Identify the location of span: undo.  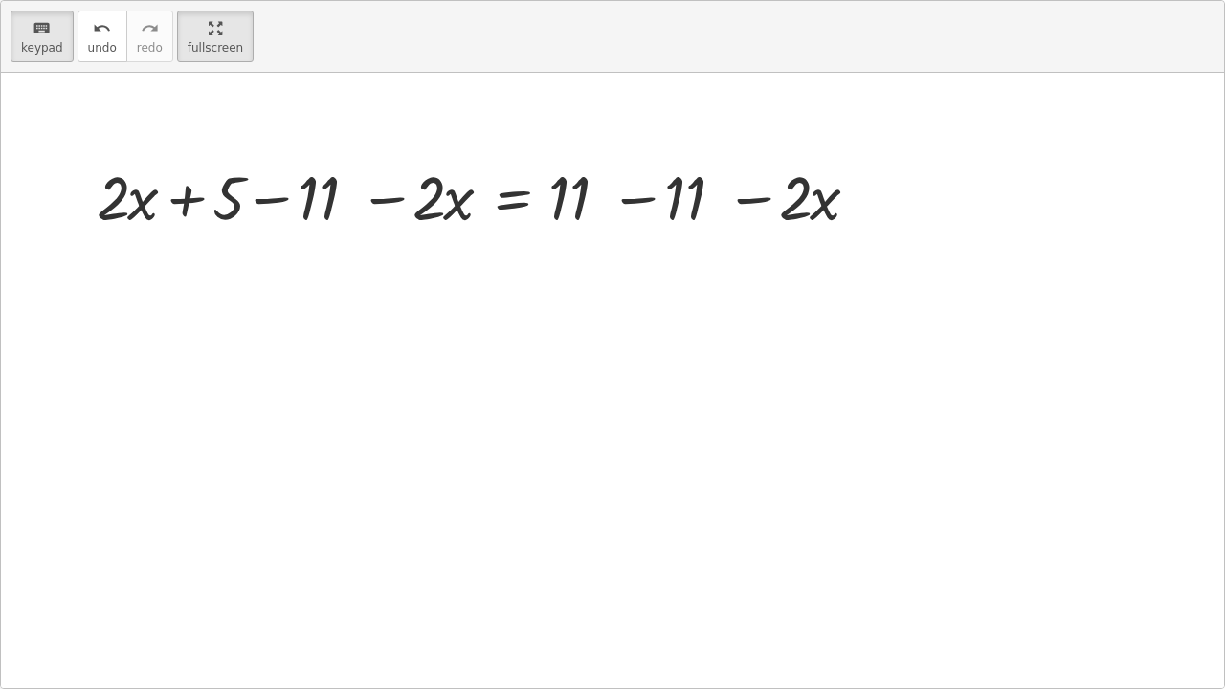
(102, 48).